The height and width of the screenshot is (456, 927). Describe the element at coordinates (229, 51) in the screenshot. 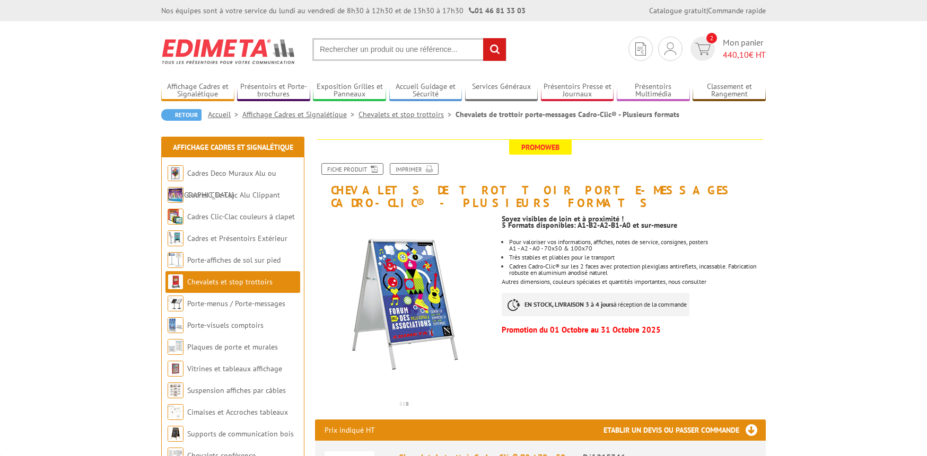

I see `img: Edimeta` at that location.